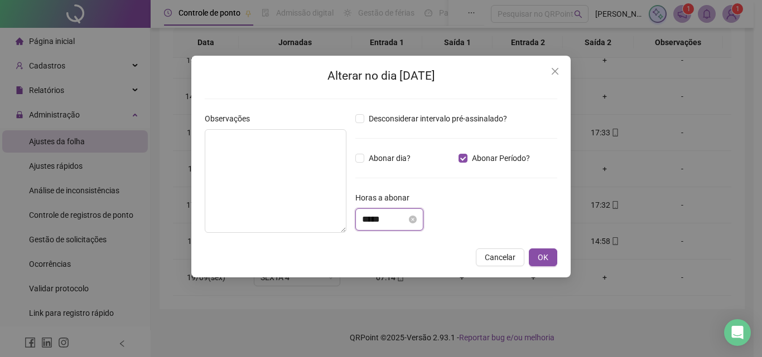  Describe the element at coordinates (737, 333) in the screenshot. I see `div: Open Intercom Messenger` at that location.